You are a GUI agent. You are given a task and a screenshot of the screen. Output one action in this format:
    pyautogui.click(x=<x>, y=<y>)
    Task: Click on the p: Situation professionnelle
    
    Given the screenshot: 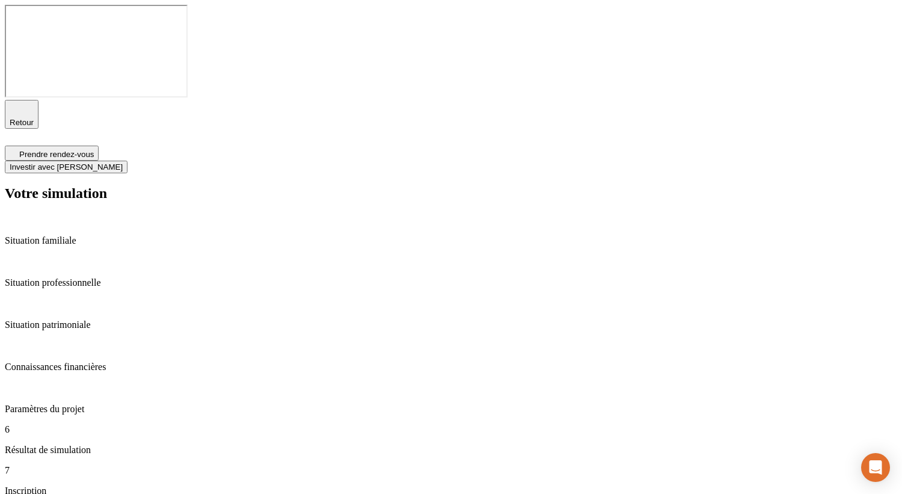 What is the action you would take?
    pyautogui.click(x=451, y=283)
    